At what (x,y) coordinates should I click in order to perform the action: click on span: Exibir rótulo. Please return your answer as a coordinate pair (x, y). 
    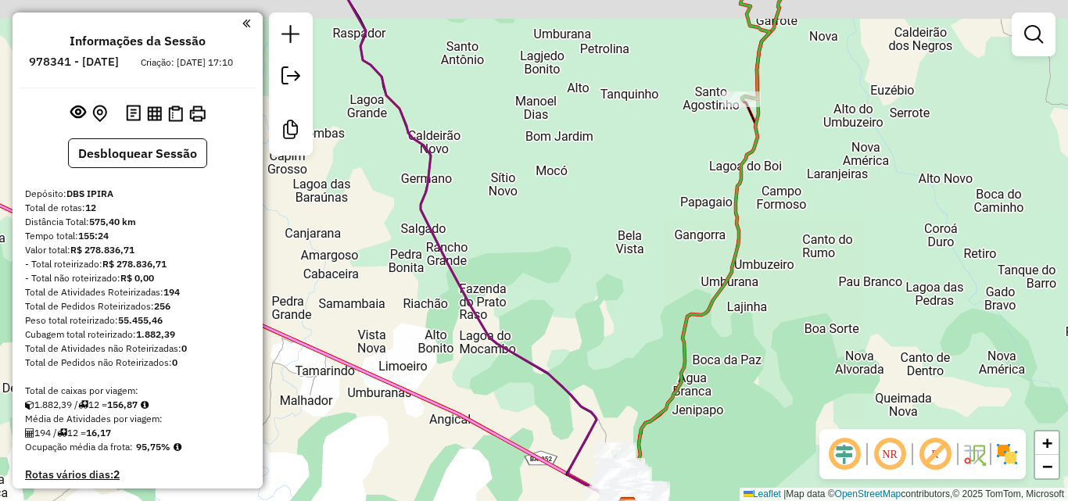
    Looking at the image, I should click on (935, 454).